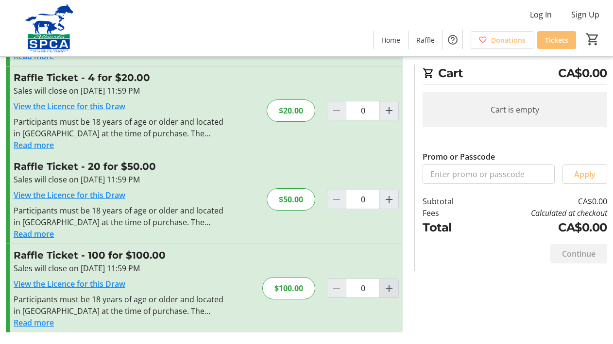  Describe the element at coordinates (515, 74) in the screenshot. I see `h2: Cart` at that location.